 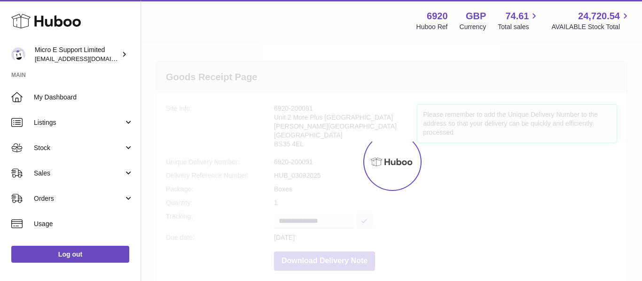 I want to click on span: Total sales, so click(x=518, y=27).